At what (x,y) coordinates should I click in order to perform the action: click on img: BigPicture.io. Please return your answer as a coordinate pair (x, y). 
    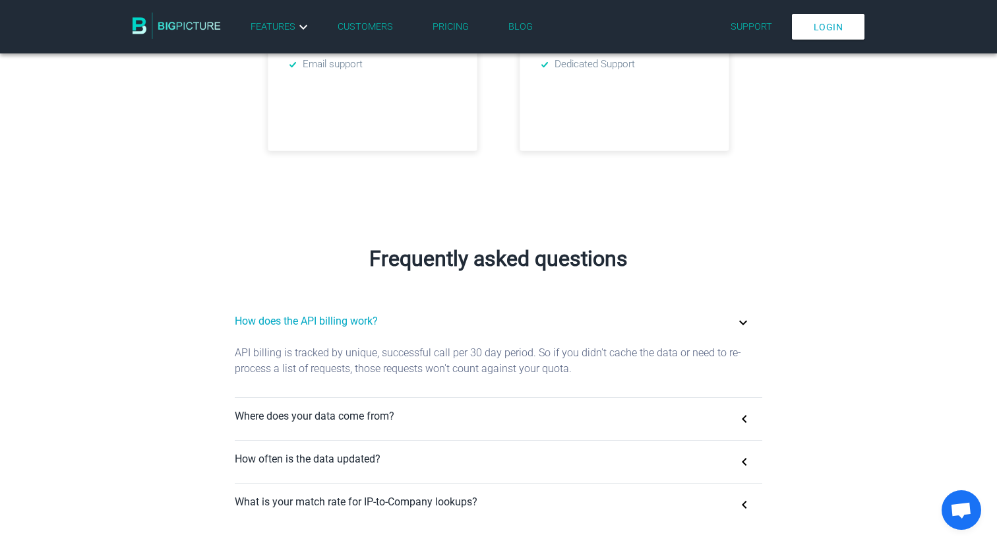
    Looking at the image, I should click on (177, 26).